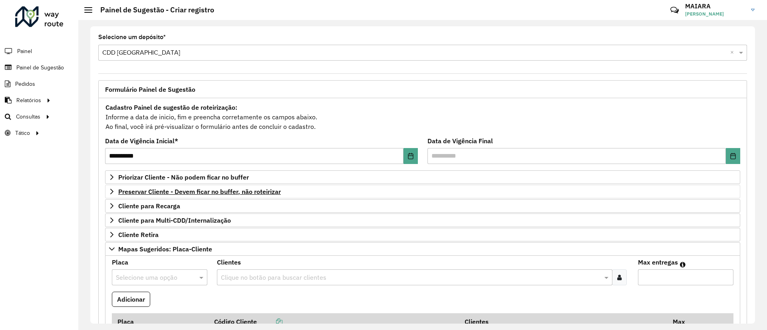 Image resolution: width=767 pixels, height=330 pixels. Describe the element at coordinates (22, 133) in the screenshot. I see `span: Tático` at that location.